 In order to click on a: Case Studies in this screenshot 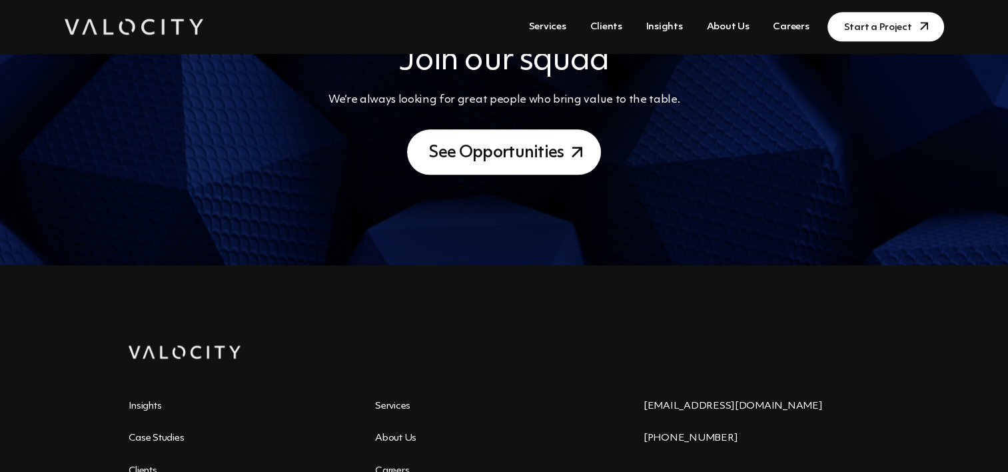, I will do `click(157, 438)`.